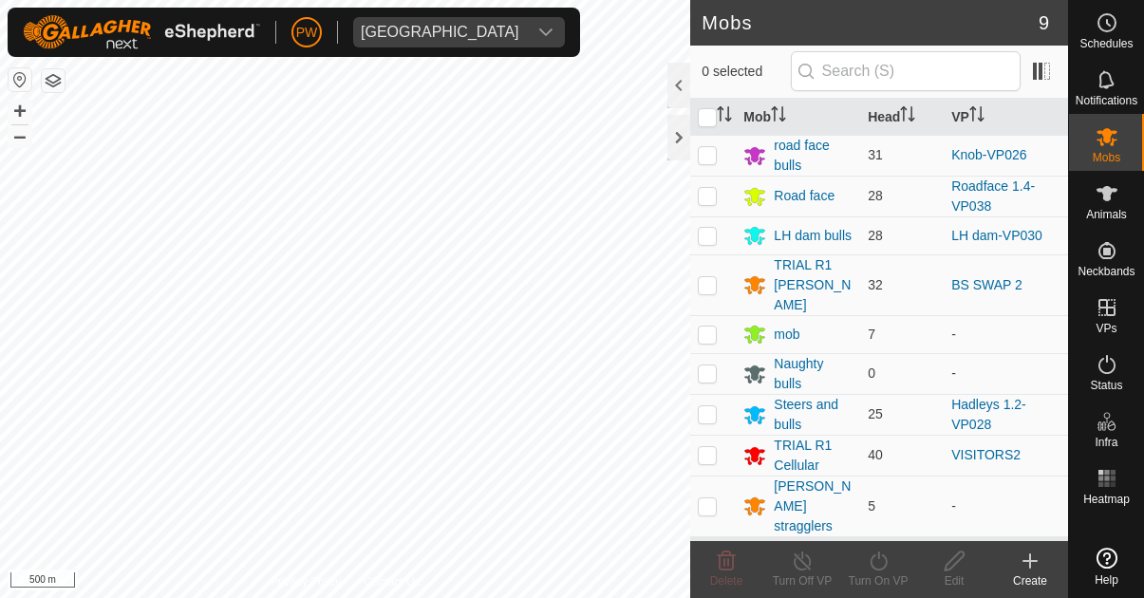 The width and height of the screenshot is (1144, 598). I want to click on span: 25, so click(875, 414).